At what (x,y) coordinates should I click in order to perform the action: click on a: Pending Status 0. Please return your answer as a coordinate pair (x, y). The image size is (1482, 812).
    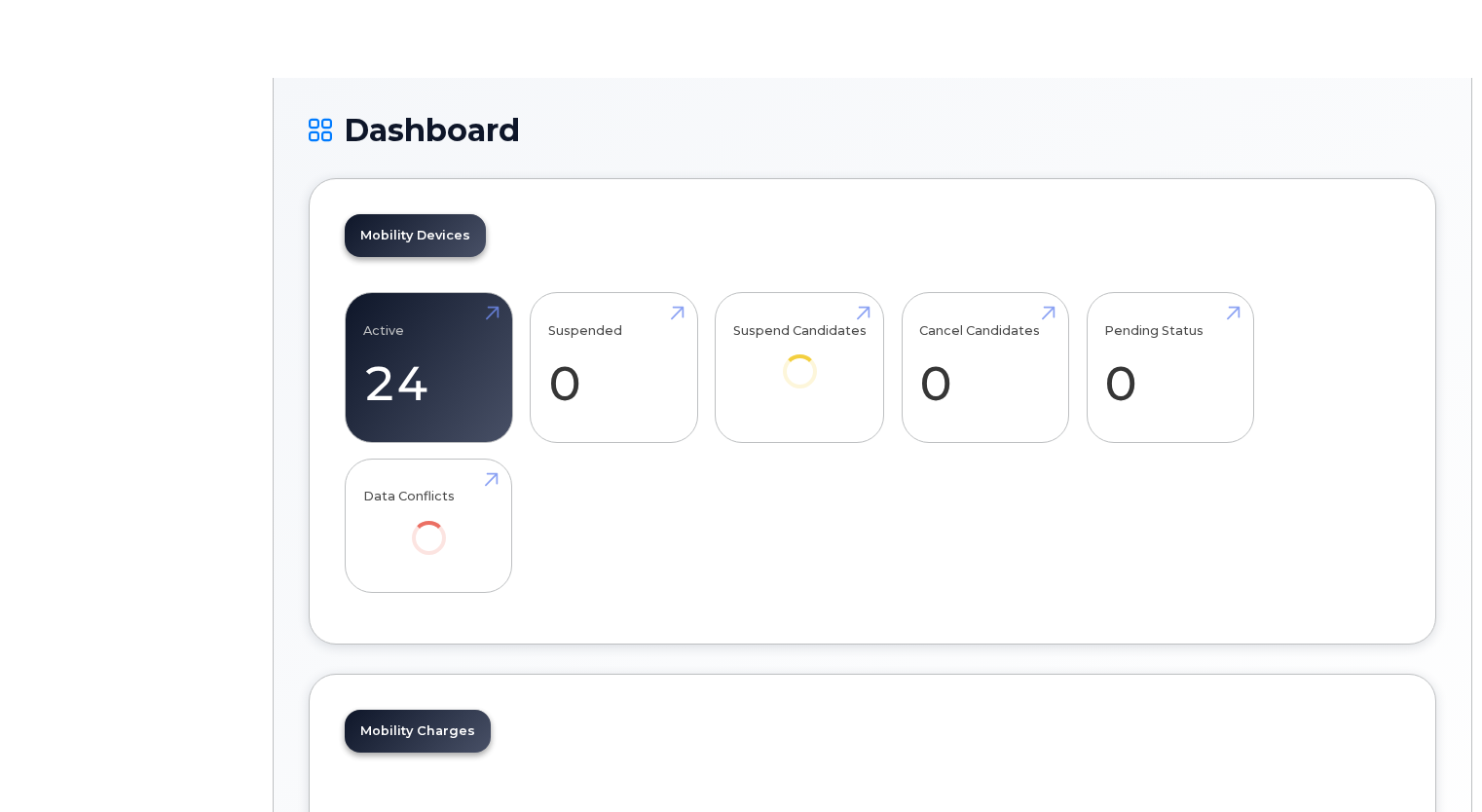
    Looking at the image, I should click on (1170, 368).